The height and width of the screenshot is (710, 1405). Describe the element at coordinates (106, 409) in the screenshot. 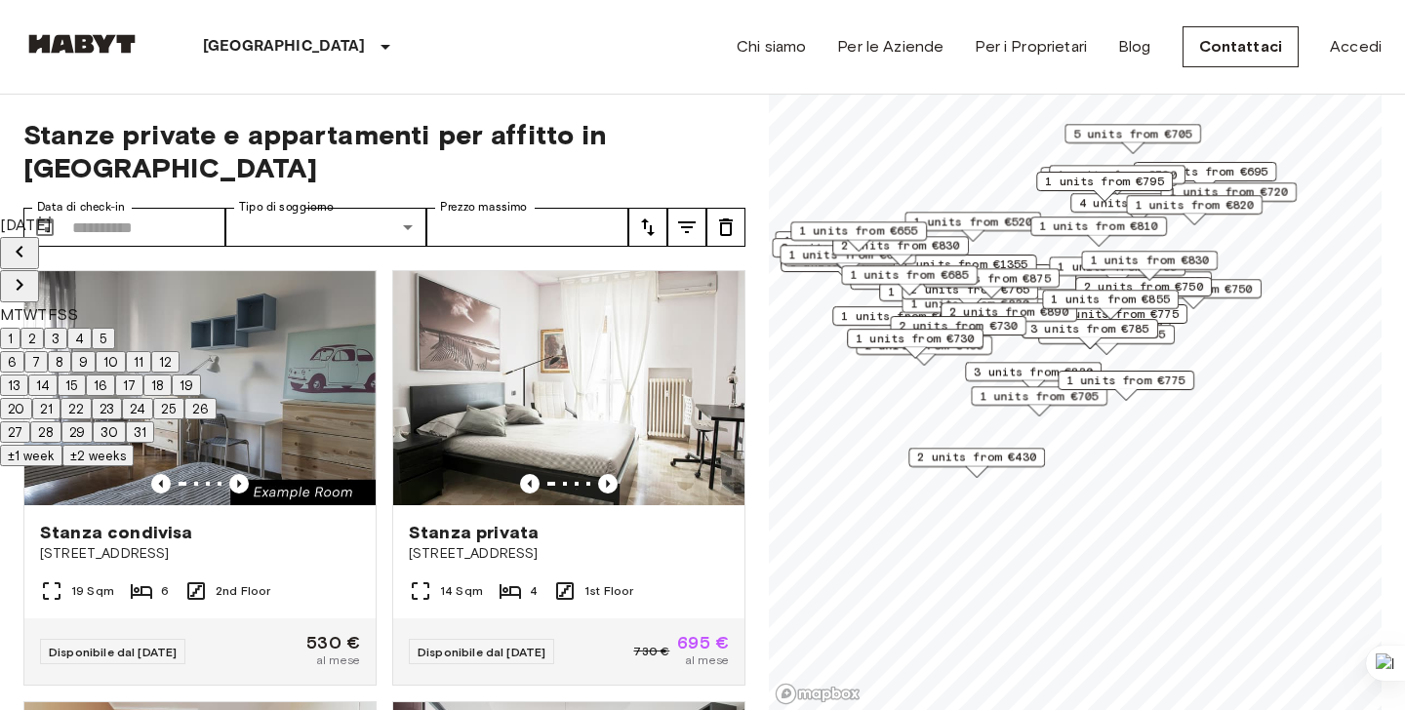

I see `button: 23` at that location.